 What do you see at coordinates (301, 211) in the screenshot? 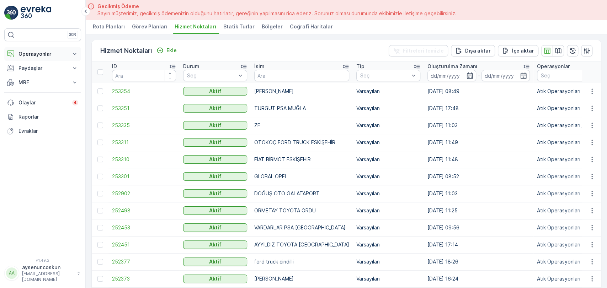
I see `td: ORMETAY TOYOTA ORDU` at bounding box center [301, 211].